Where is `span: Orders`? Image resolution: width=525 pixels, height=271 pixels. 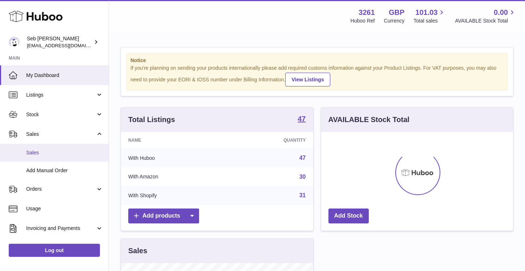 span: Orders is located at coordinates (61, 189).